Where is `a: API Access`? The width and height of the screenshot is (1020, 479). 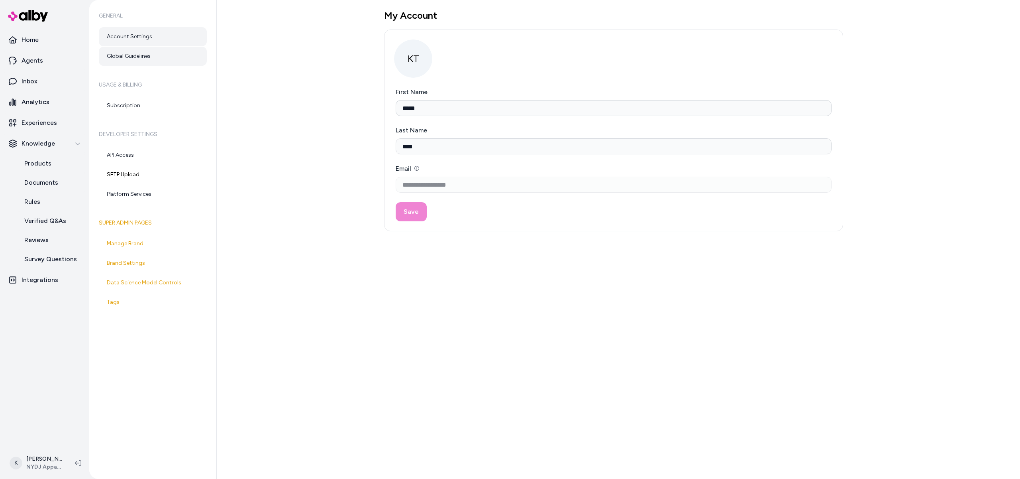 a: API Access is located at coordinates (153, 155).